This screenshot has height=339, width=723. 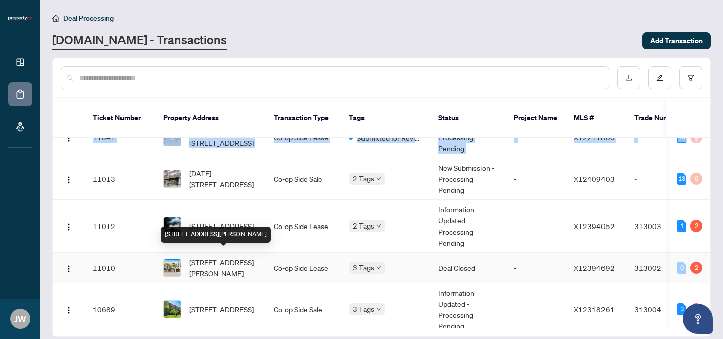 What do you see at coordinates (120, 137) in the screenshot?
I see `td: 11047` at bounding box center [120, 137].